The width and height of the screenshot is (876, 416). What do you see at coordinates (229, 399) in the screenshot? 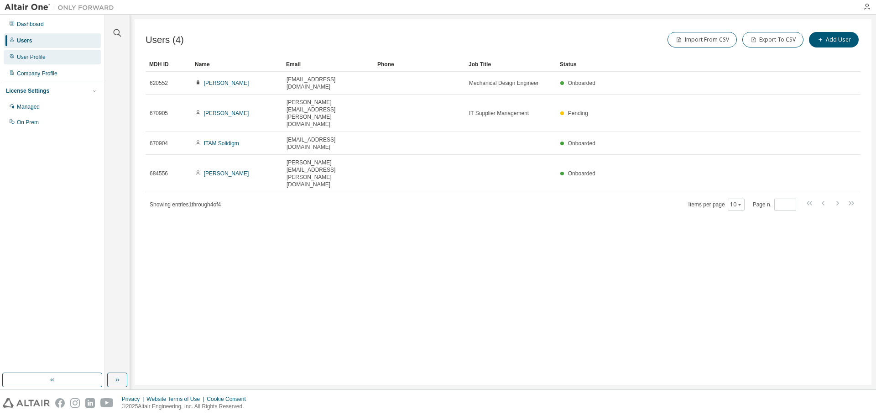
I see `div: Cookie Consent` at bounding box center [229, 399].